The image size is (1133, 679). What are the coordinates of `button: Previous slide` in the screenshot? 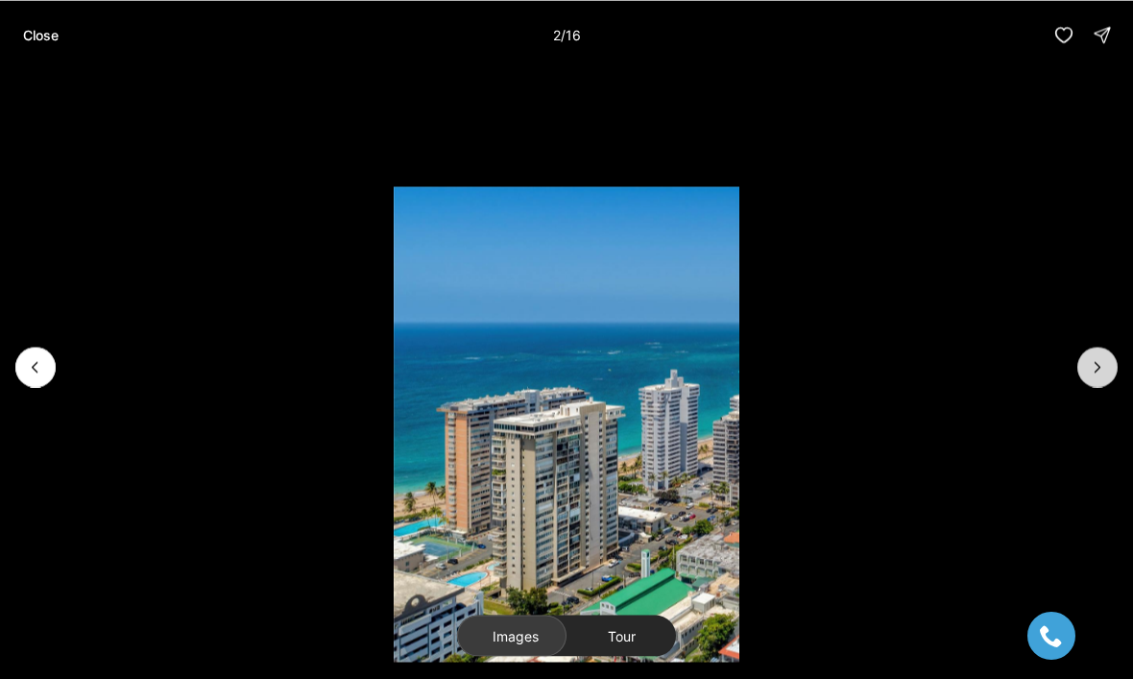 It's located at (36, 367).